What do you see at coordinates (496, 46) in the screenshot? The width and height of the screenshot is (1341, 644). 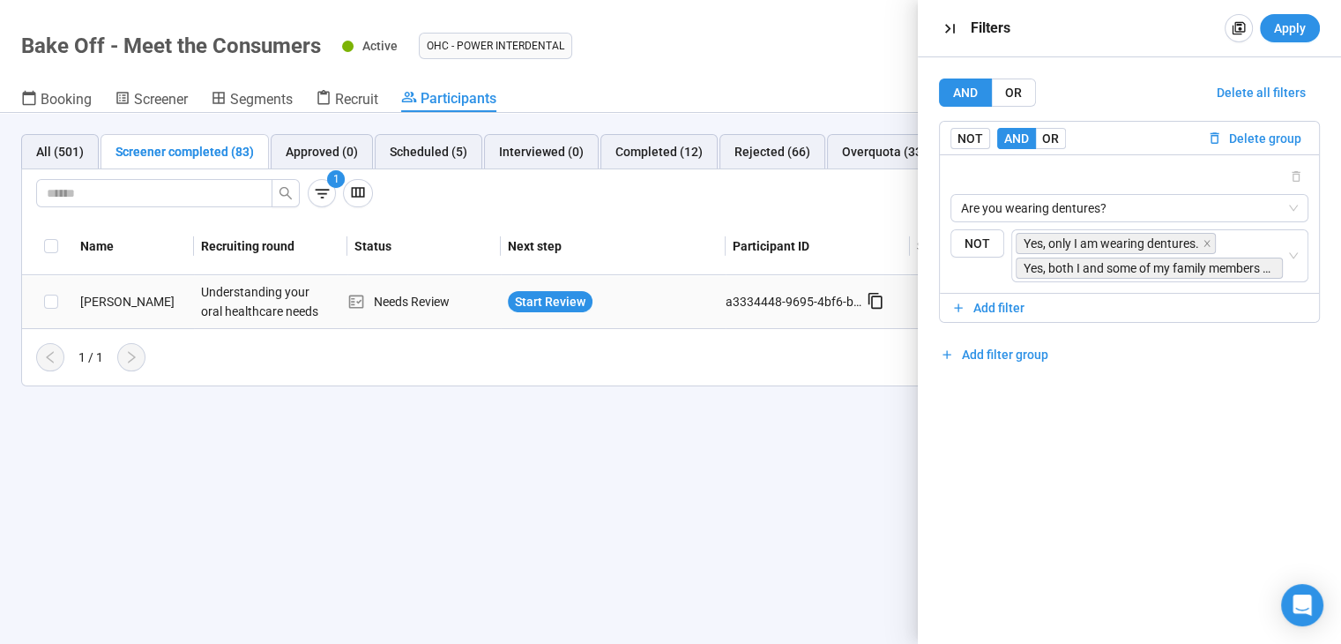 I see `span: OHC - Power Interdental` at bounding box center [496, 46].